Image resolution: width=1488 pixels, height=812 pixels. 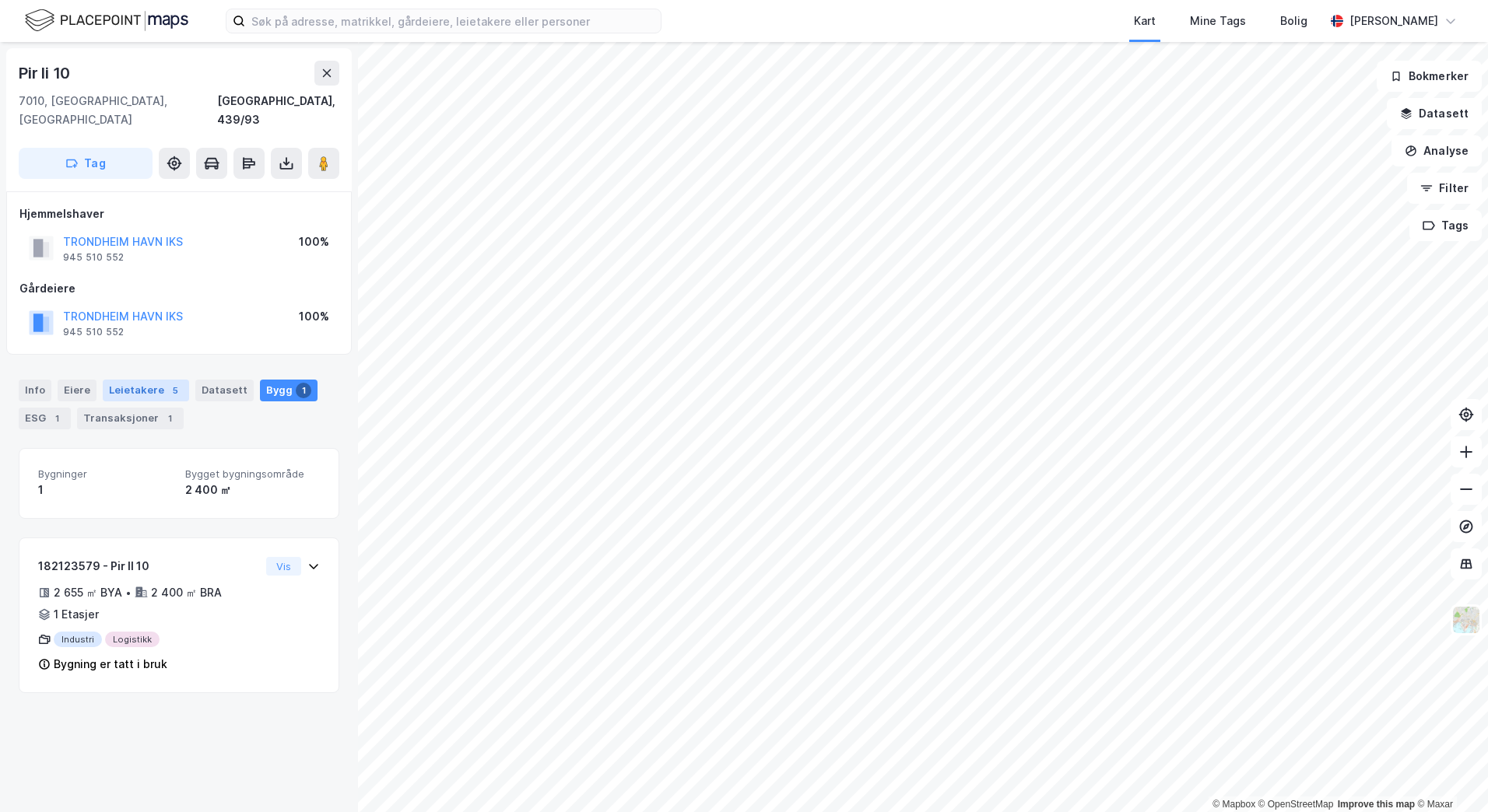 What do you see at coordinates (110, 665) in the screenshot?
I see `div: Bygning er tatt i bruk` at bounding box center [110, 665].